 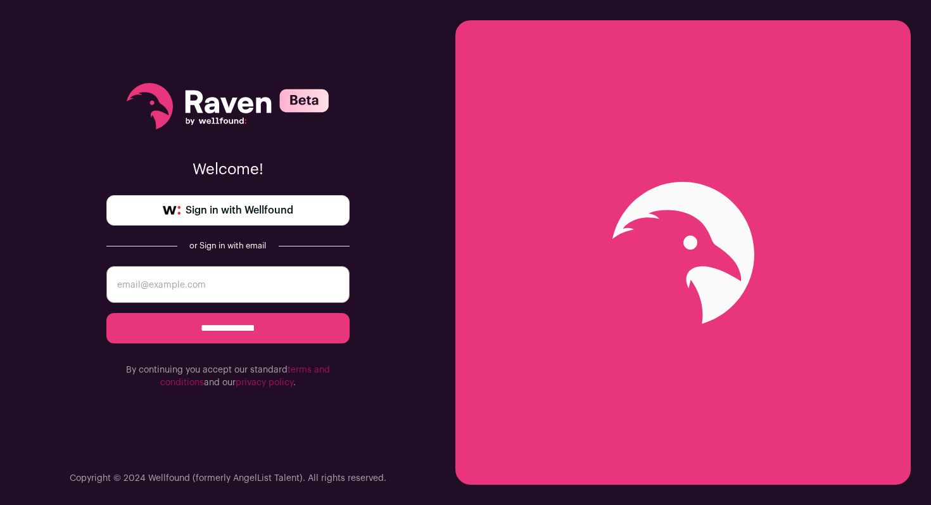 What do you see at coordinates (228, 246) in the screenshot?
I see `div: or Sign in with email` at bounding box center [228, 246].